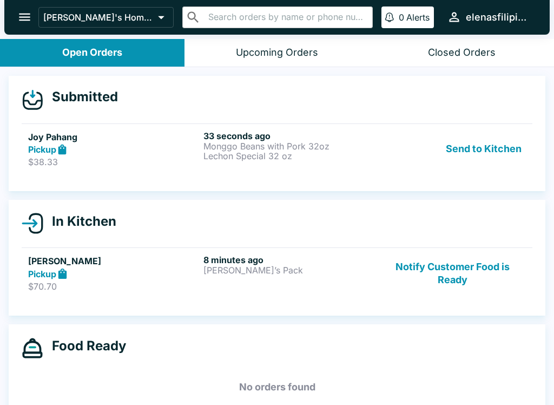  Describe the element at coordinates (114, 286) in the screenshot. I see `p: $70.70` at that location.